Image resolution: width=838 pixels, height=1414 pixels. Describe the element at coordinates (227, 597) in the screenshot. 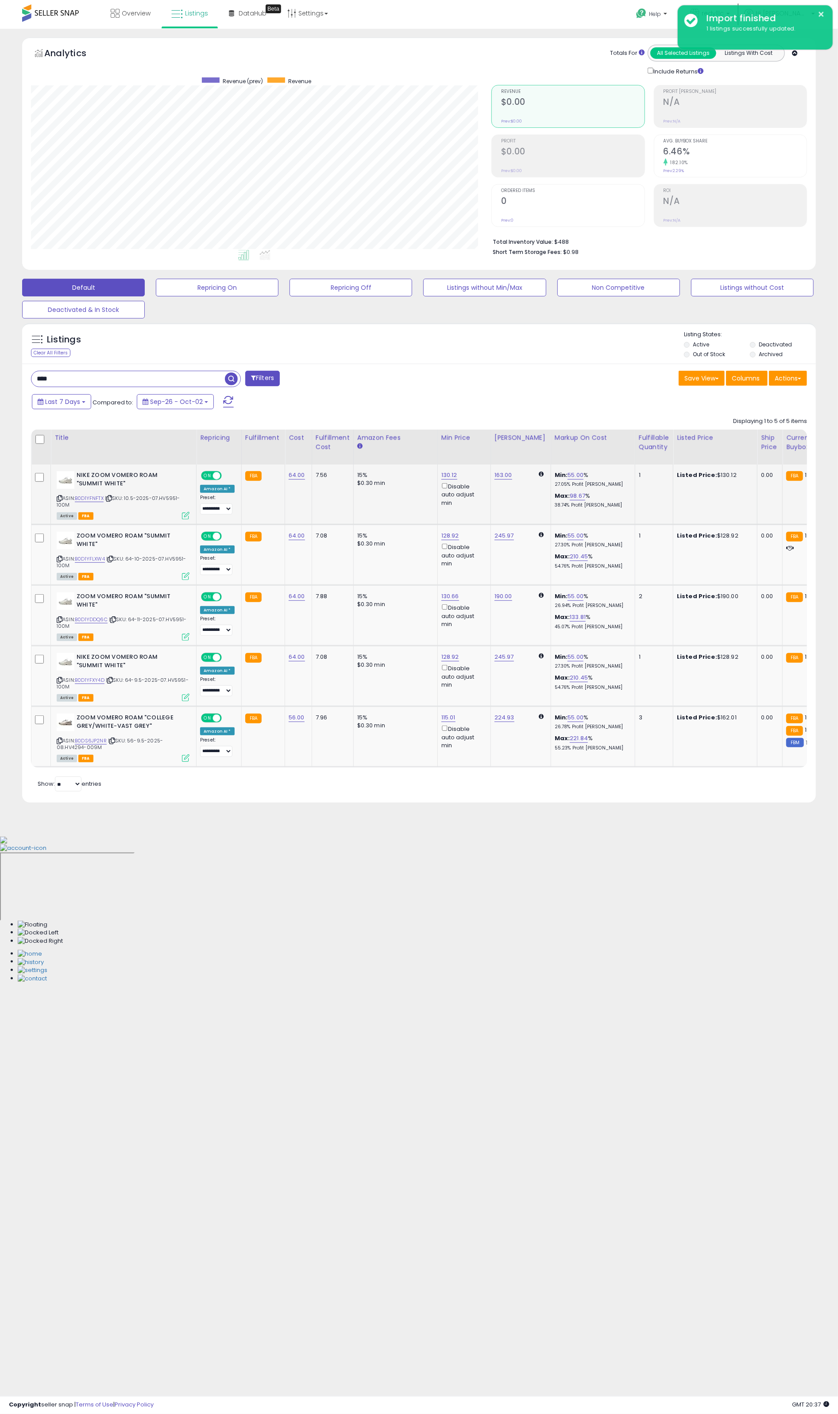

I see `span: OFF` at that location.